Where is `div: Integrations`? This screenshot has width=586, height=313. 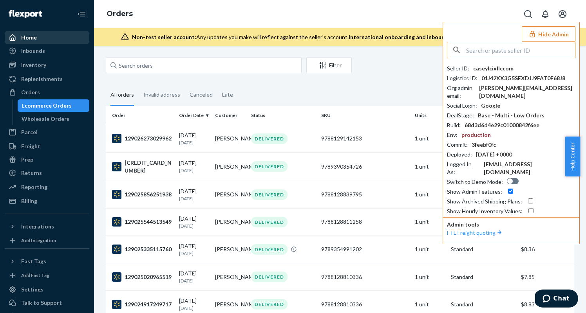 div: Integrations is located at coordinates (38, 227).